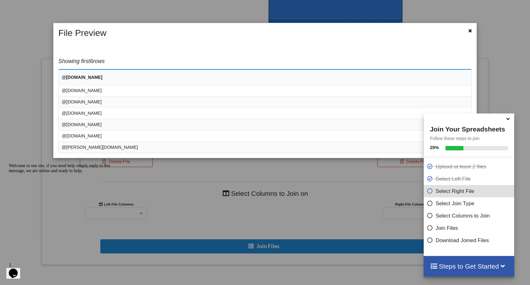 The image size is (530, 285). Describe the element at coordinates (469, 266) in the screenshot. I see `h4: Steps to Get Started` at that location.